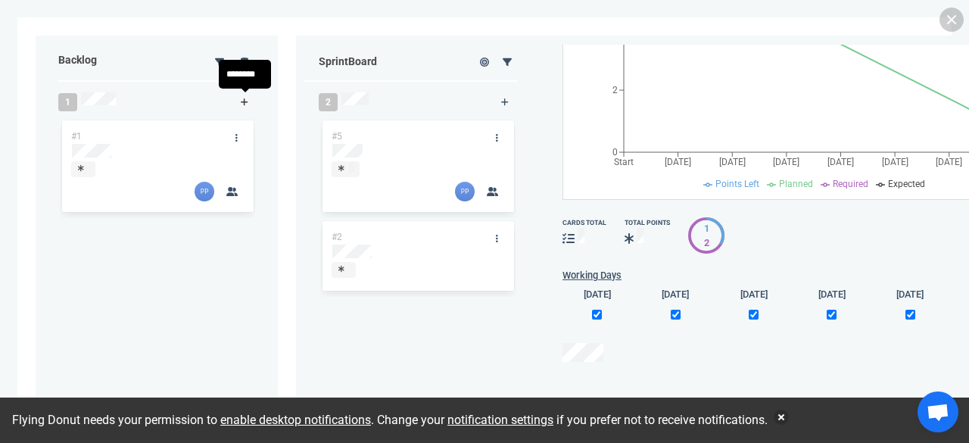  I want to click on div: 1, so click(707, 228).